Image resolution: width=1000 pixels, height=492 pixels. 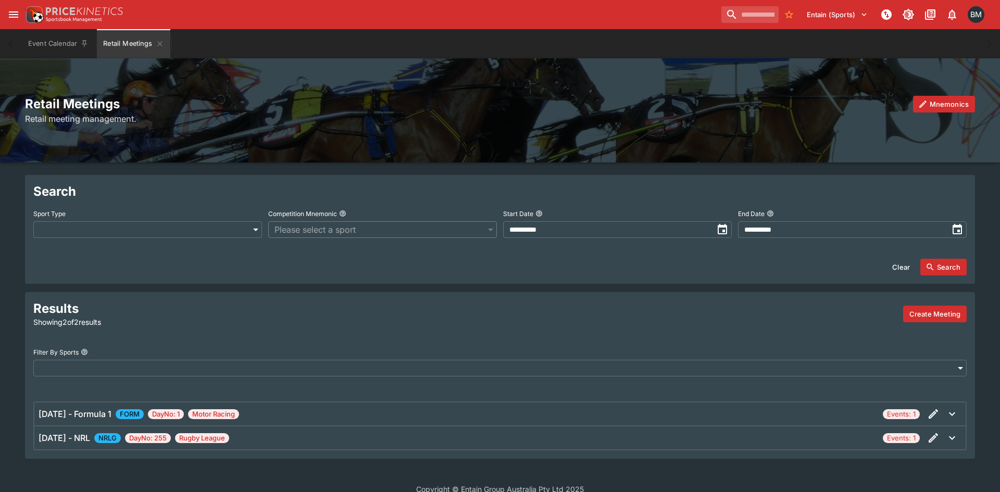 What do you see at coordinates (771, 214) in the screenshot?
I see `button: End Date` at bounding box center [771, 214].